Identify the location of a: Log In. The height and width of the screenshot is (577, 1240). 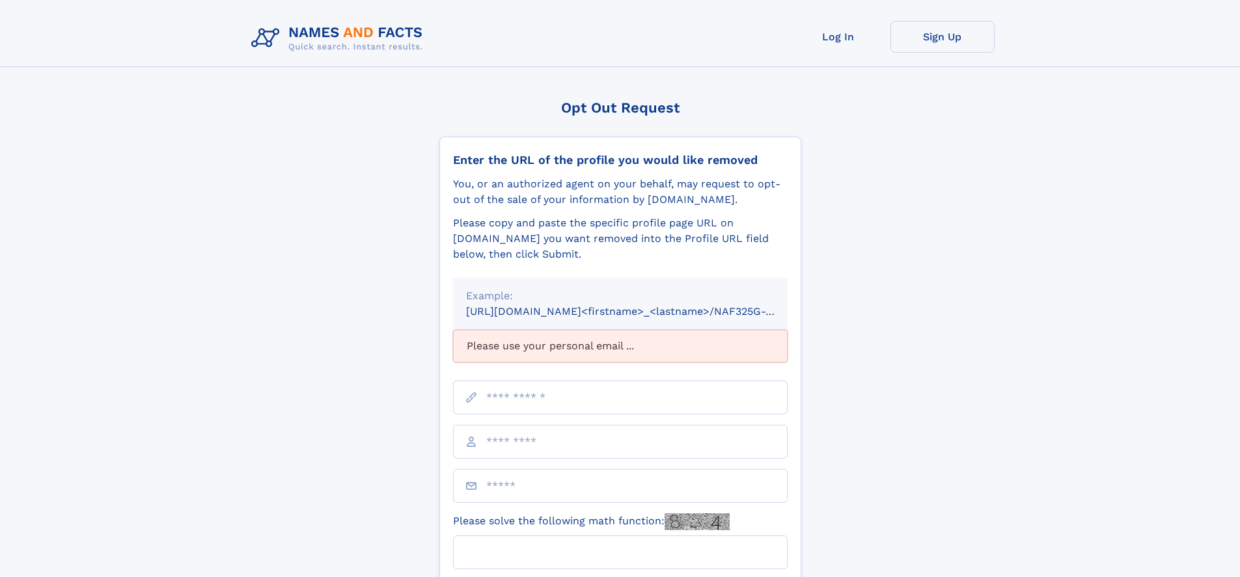
(839, 36).